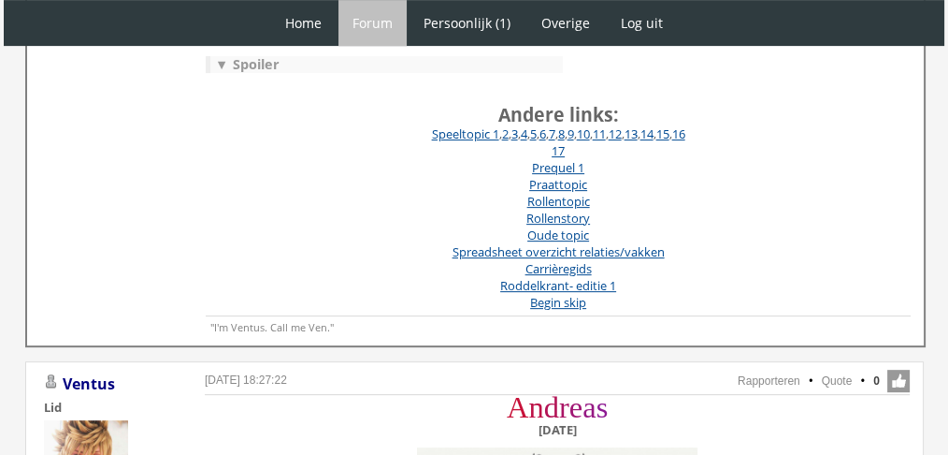 The image size is (948, 455). Describe the element at coordinates (558, 235) in the screenshot. I see `a: Oude topic` at that location.